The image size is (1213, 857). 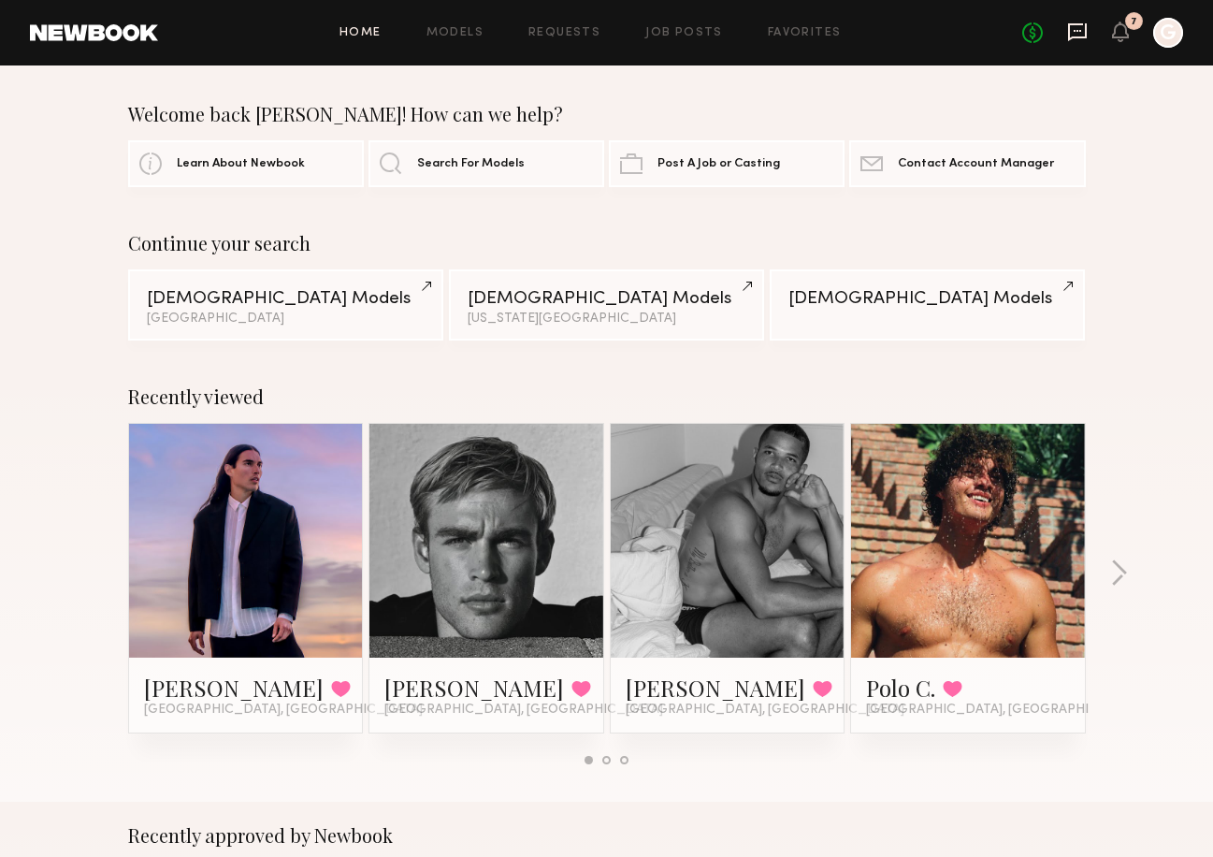 I want to click on a: Favorites, so click(x=804, y=33).